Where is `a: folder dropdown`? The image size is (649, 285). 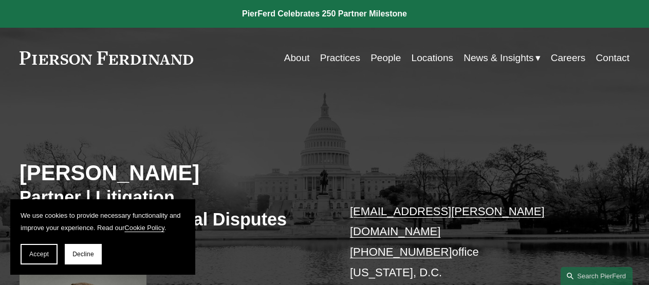
a: folder dropdown is located at coordinates (501, 58).